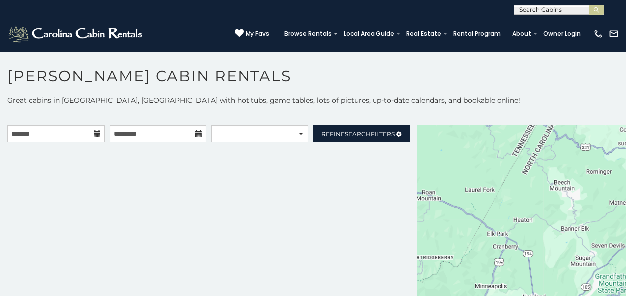  Describe the element at coordinates (358, 134) in the screenshot. I see `span: Search` at that location.